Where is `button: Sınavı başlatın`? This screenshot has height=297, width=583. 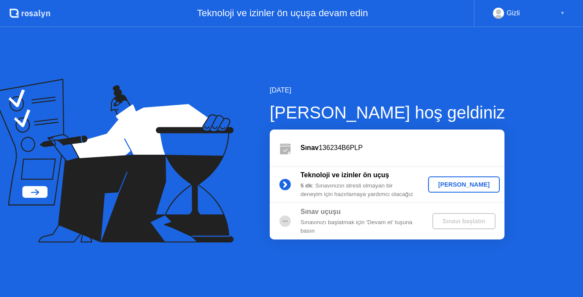
button: Sınavı başlatın is located at coordinates (464, 221).